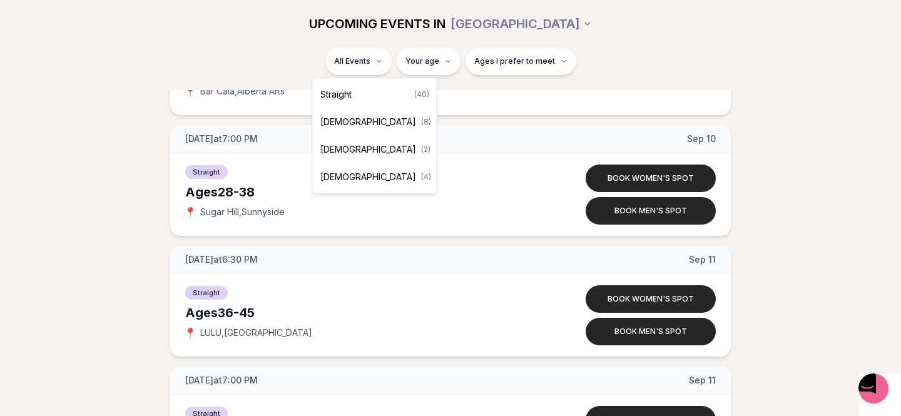 The image size is (901, 416). Describe the element at coordinates (426, 150) in the screenshot. I see `span: ( 2 )` at that location.